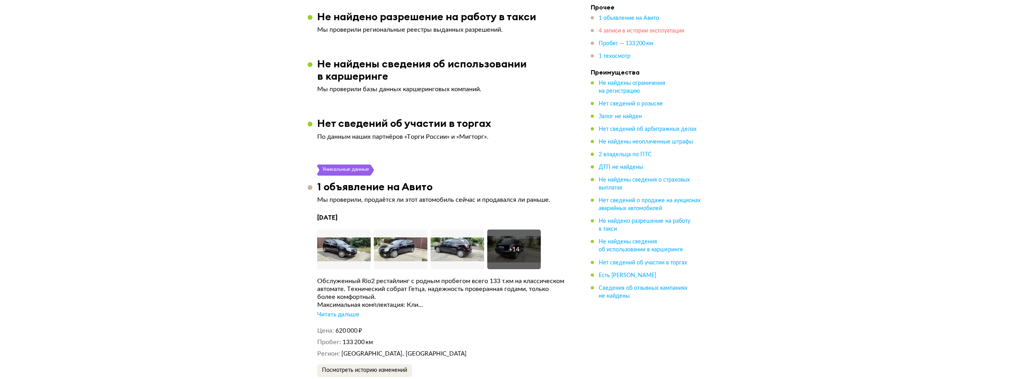  Describe the element at coordinates (646, 72) in the screenshot. I see `h4: Преимущества` at that location.